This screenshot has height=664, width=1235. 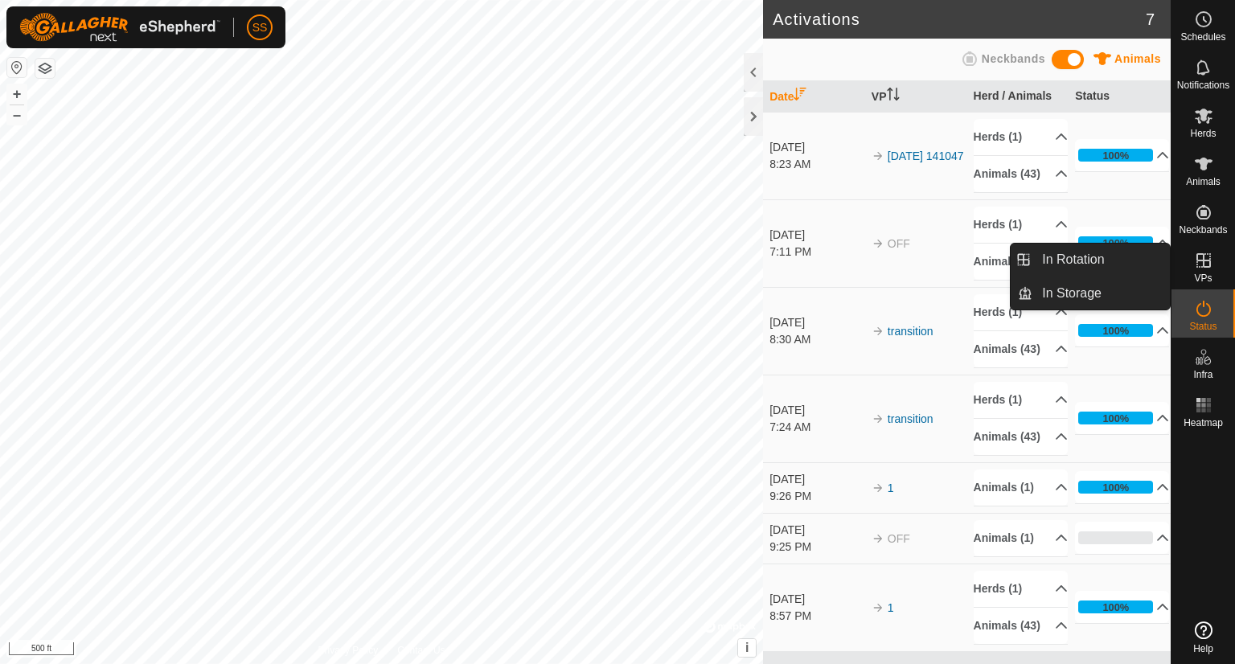 What do you see at coordinates (816, 427) in the screenshot?
I see `div: 7:24 AM` at bounding box center [816, 427].